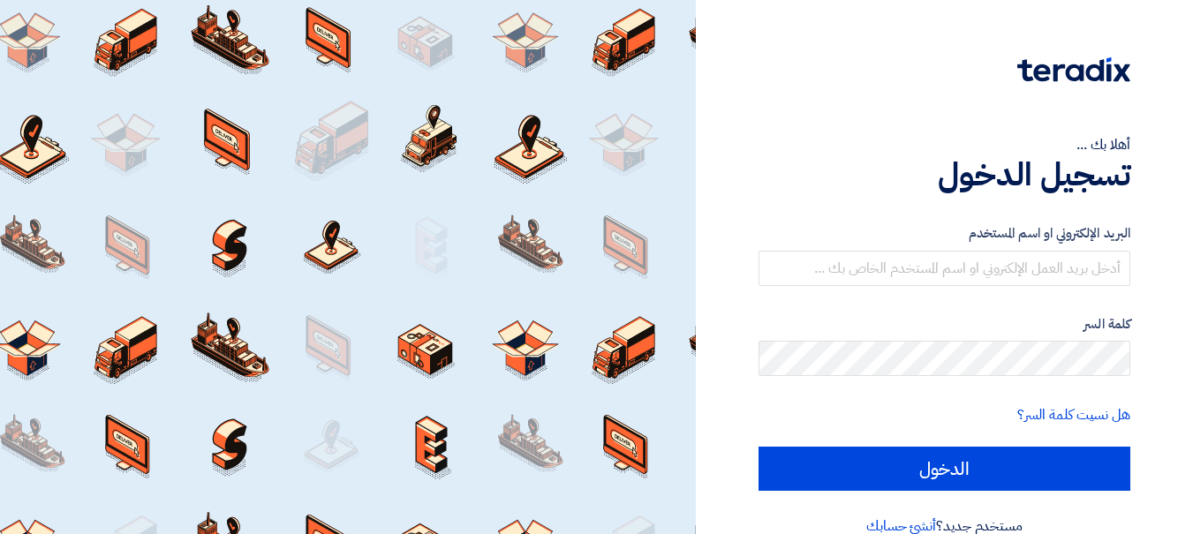  What do you see at coordinates (944, 145) in the screenshot?
I see `div: أهلا بك ...` at bounding box center [944, 145].